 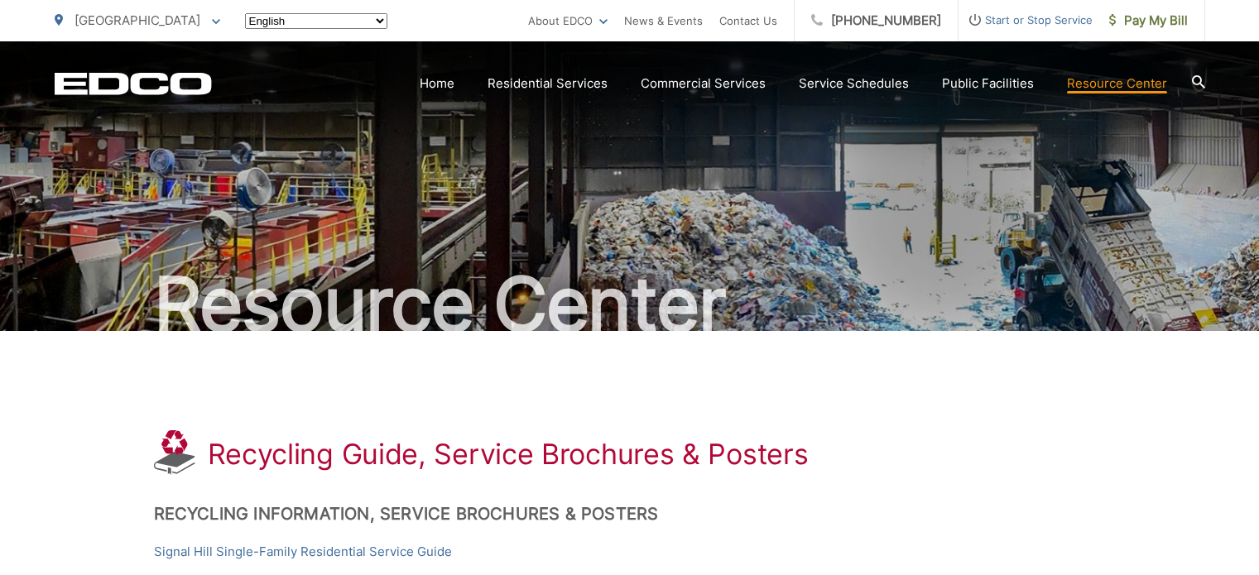 What do you see at coordinates (703, 84) in the screenshot?
I see `a: Commercial Services` at bounding box center [703, 84].